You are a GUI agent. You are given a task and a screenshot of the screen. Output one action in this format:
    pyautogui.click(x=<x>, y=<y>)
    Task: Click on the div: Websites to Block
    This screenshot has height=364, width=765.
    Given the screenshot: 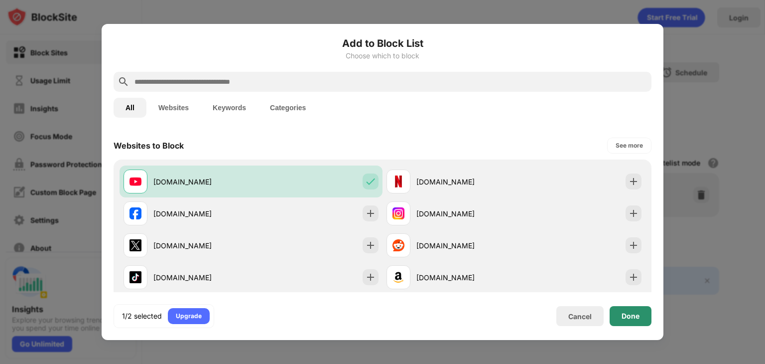 What is the action you would take?
    pyautogui.click(x=148, y=145)
    